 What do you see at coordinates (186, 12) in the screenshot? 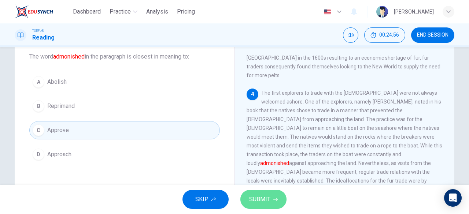
I see `span: Pricing` at bounding box center [186, 12].